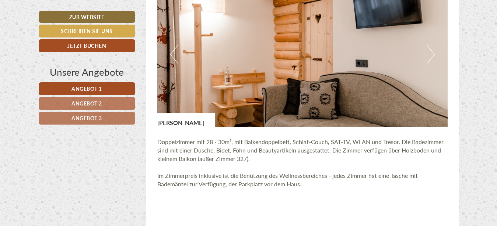 The width and height of the screenshot is (497, 226). Describe the element at coordinates (63, 24) in the screenshot. I see `div: Hotel Kirchenwirt` at that location.